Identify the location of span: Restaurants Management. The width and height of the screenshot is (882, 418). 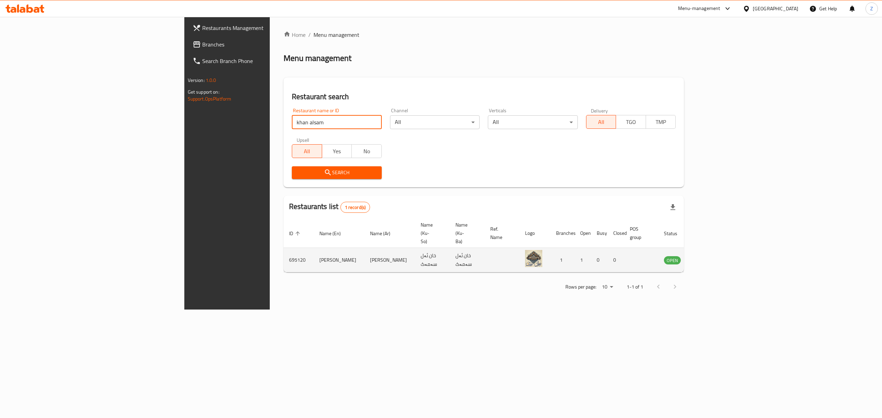
(264, 28).